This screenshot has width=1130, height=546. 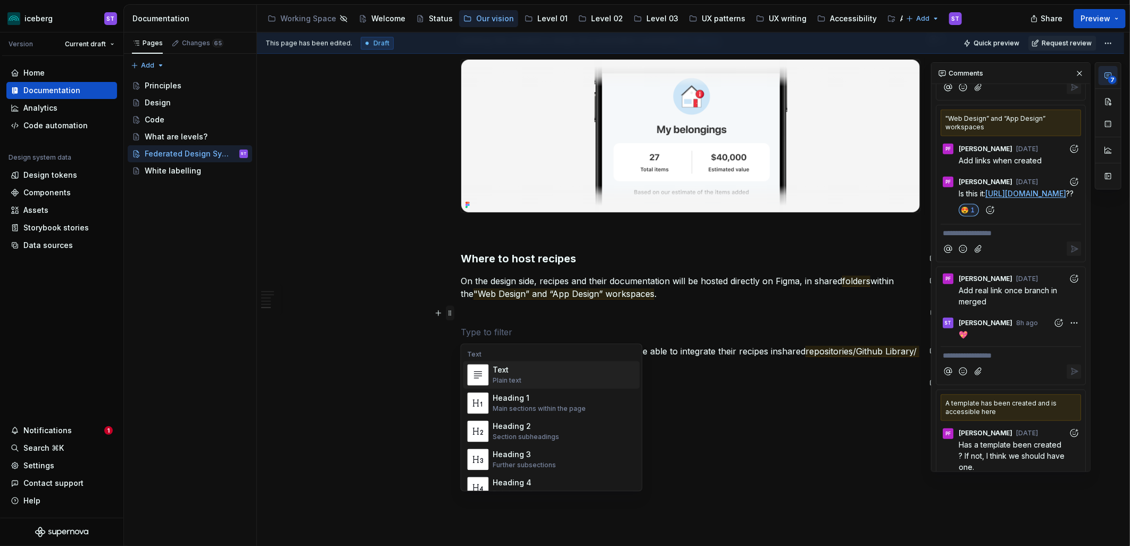 What do you see at coordinates (53, 483) in the screenshot?
I see `div: Contact support` at bounding box center [53, 483].